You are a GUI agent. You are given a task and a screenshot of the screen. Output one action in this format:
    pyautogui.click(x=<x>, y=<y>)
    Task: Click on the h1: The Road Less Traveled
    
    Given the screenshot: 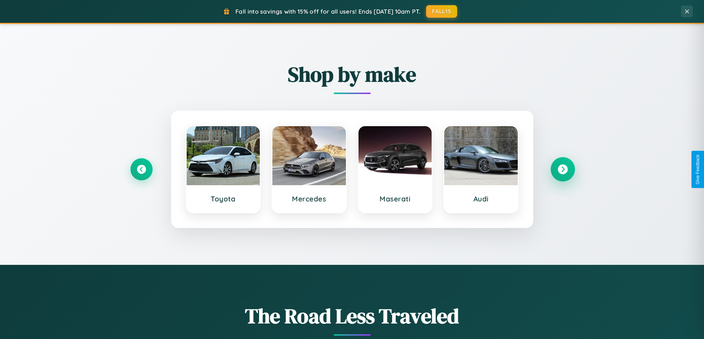 What is the action you would take?
    pyautogui.click(x=352, y=316)
    